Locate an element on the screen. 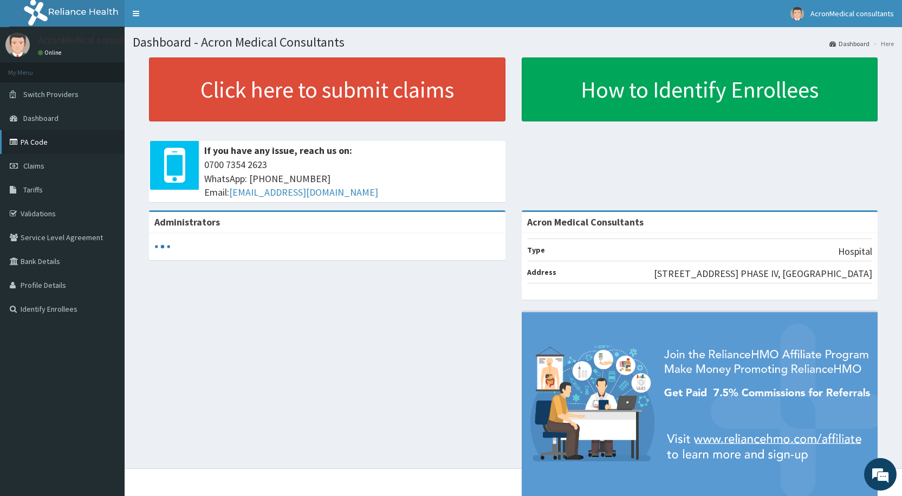  svg: audio-loading is located at coordinates (162, 246).